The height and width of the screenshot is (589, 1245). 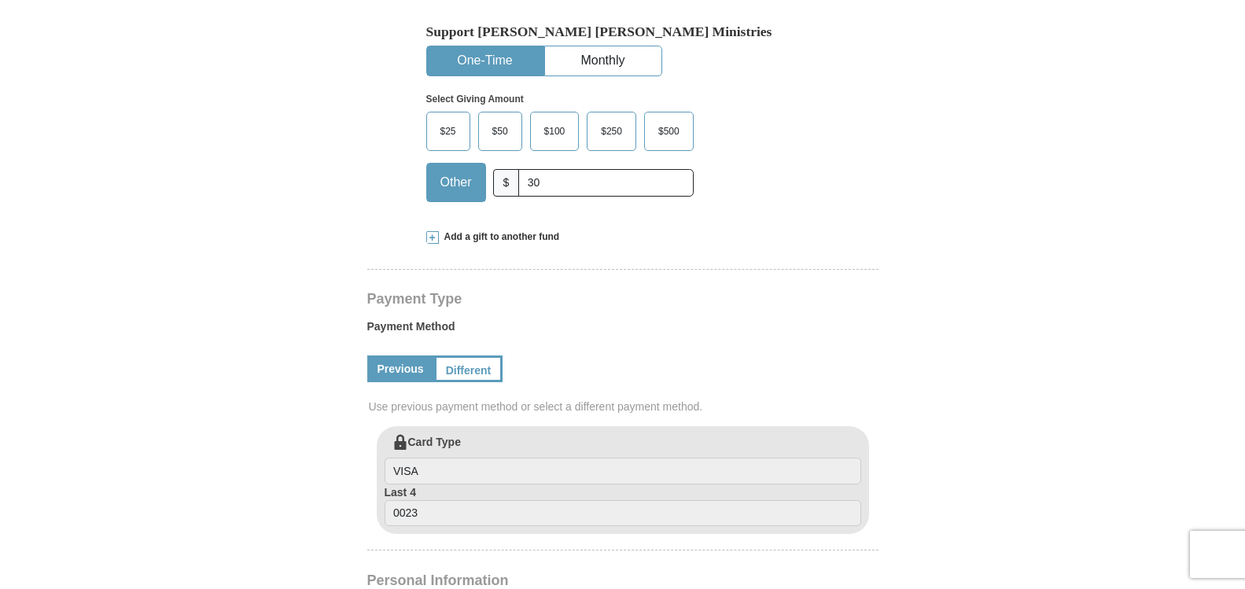 I want to click on span: $50, so click(x=500, y=131).